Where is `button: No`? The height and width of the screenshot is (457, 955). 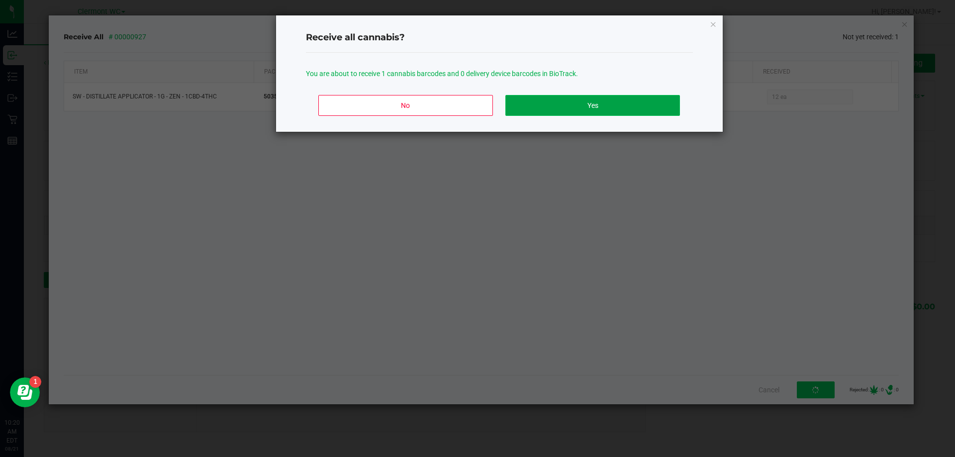
button: No is located at coordinates (405, 105).